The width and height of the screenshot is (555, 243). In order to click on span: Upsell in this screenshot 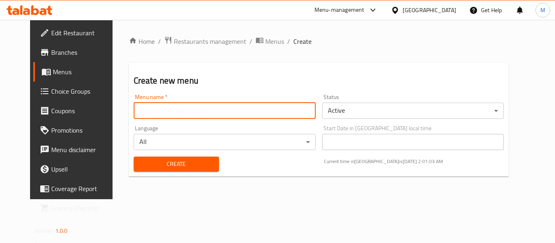, I will do `click(84, 169)`.